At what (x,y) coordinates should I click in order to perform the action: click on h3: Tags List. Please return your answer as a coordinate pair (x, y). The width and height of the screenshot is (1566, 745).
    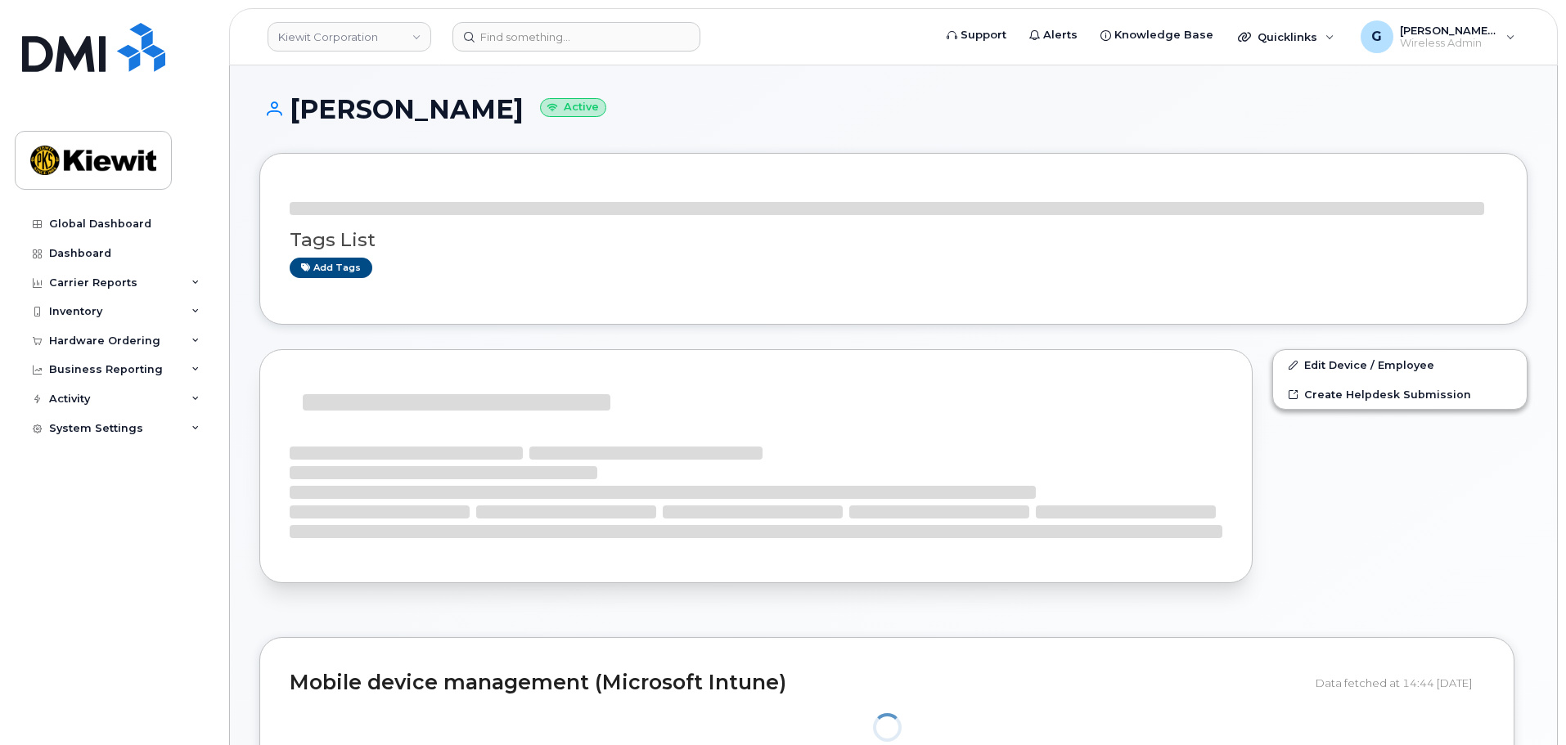
    Looking at the image, I should click on (894, 240).